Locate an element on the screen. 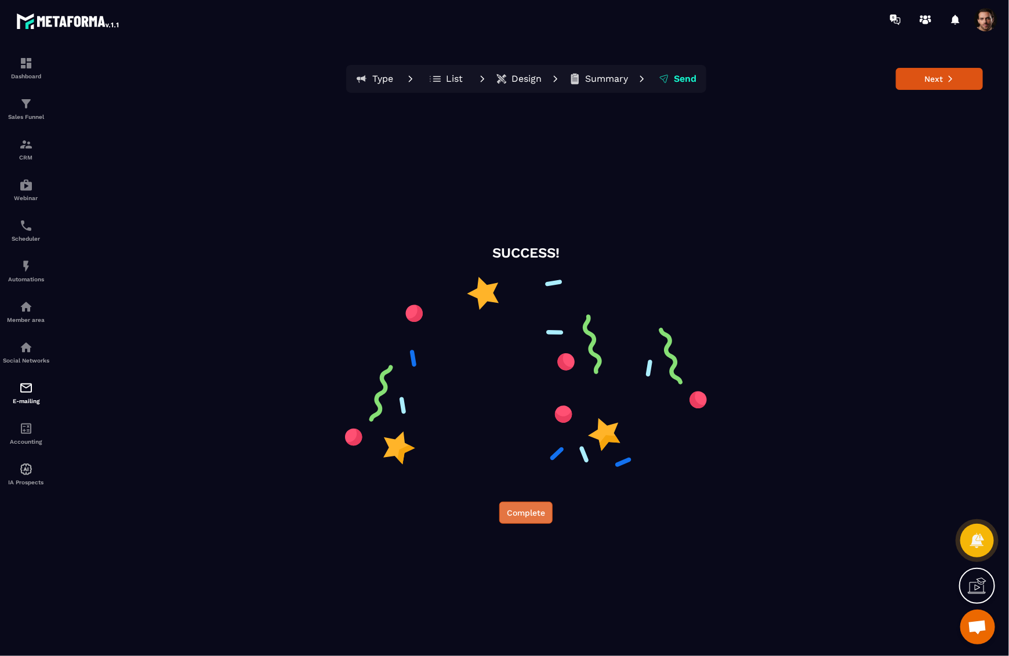 This screenshot has height=656, width=1009. button: Complete is located at coordinates (526, 513).